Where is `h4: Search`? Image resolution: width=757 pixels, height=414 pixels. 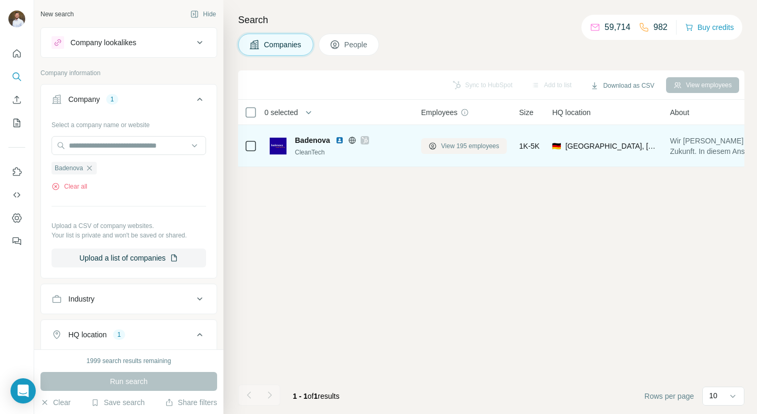
h4: Search is located at coordinates (491, 20).